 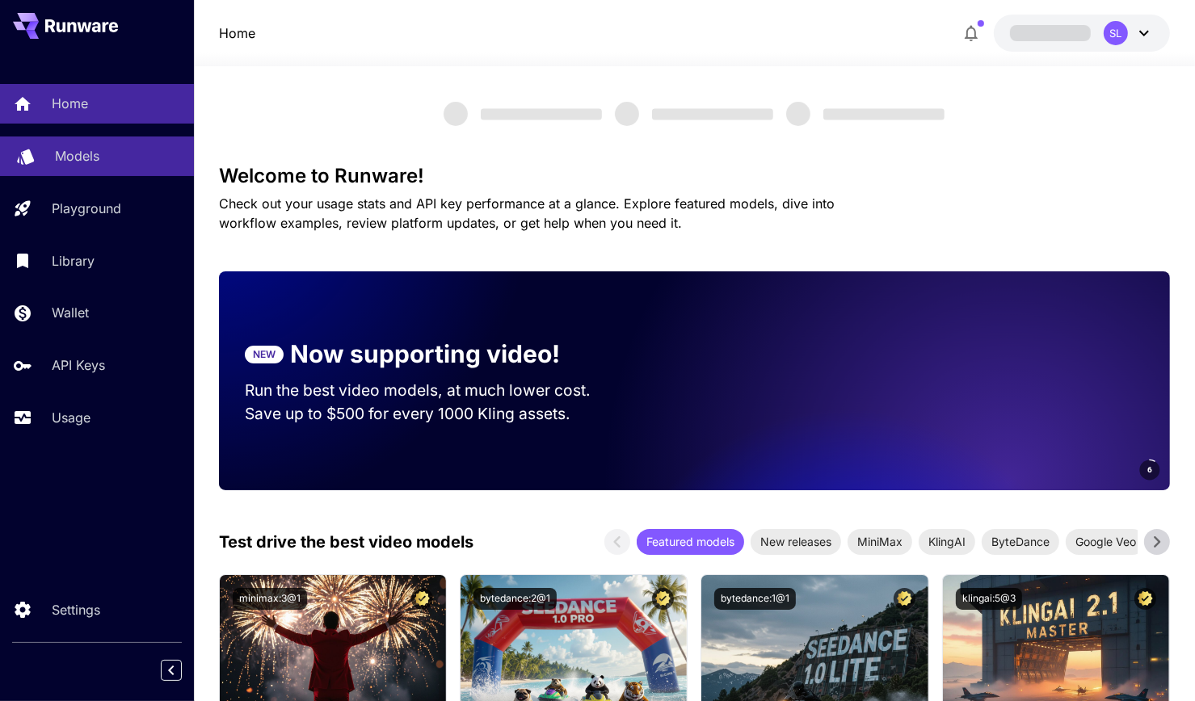 I want to click on span: Google Veo, so click(x=1105, y=541).